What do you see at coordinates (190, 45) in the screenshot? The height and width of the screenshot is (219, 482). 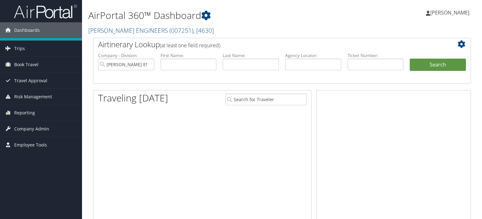 I see `span: (at least one field required)` at bounding box center [190, 45].